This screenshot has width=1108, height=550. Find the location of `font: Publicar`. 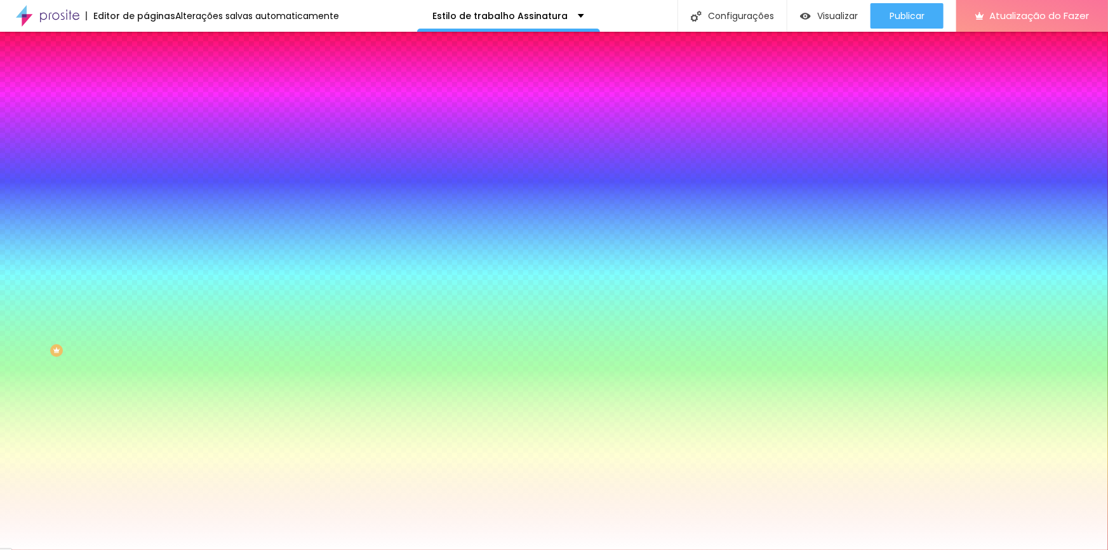

font: Publicar is located at coordinates (906, 16).